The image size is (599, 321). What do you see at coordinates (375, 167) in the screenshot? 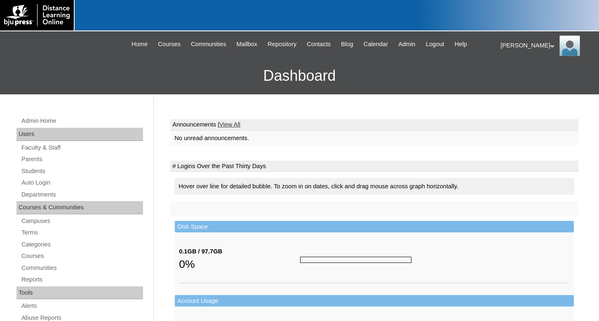
I see `td: # Logins Over the Past Thirty Days` at bounding box center [375, 167].